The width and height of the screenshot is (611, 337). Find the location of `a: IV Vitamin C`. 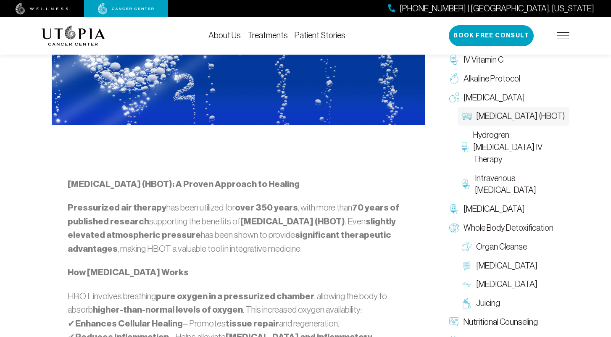

a: IV Vitamin C is located at coordinates (507, 60).